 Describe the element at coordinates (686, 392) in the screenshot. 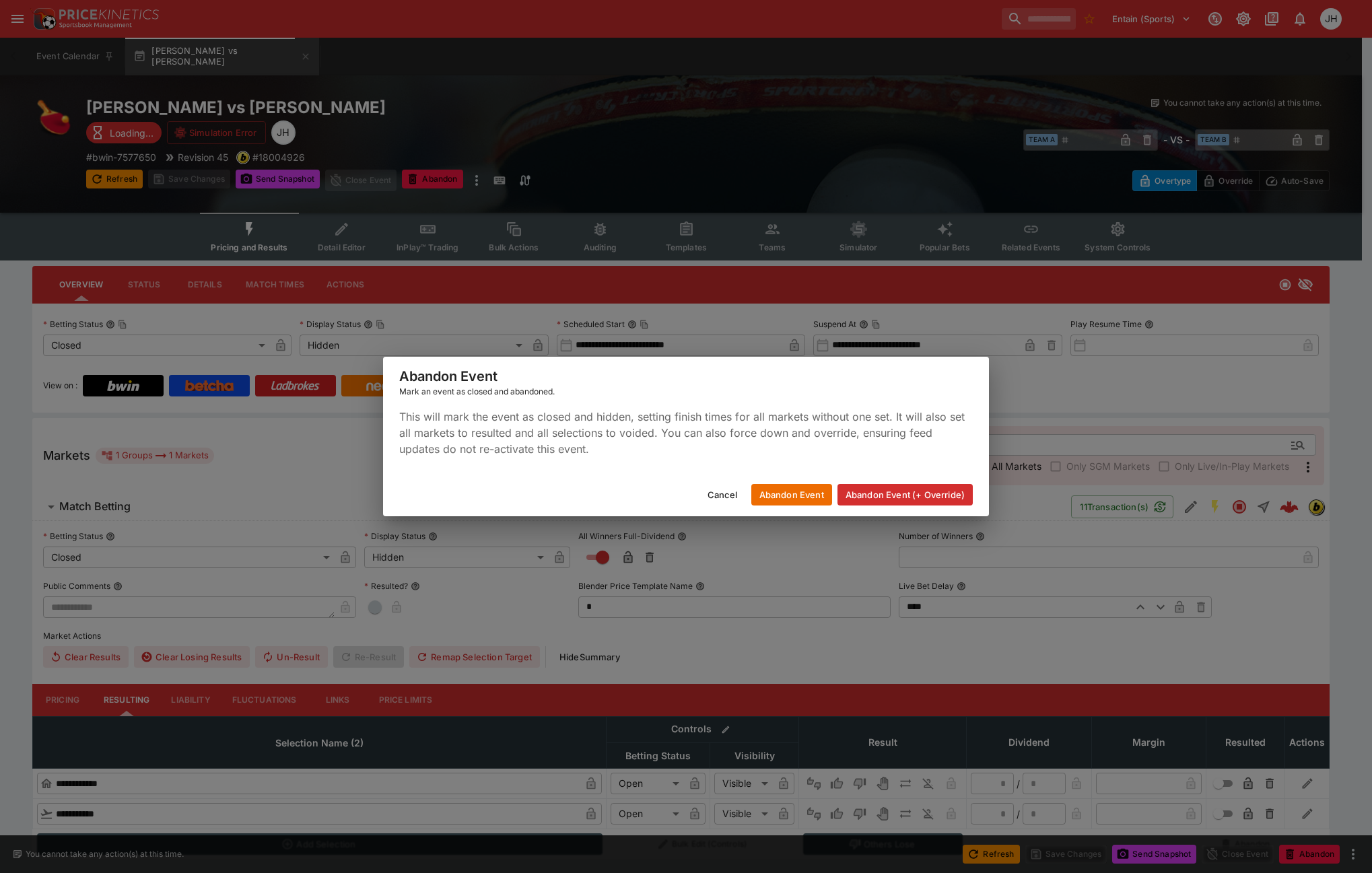

I see `div: Mark an event as closed and abandoned.` at that location.